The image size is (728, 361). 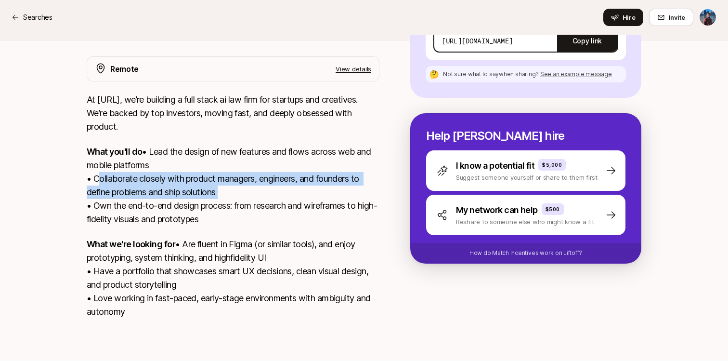 What do you see at coordinates (629, 17) in the screenshot?
I see `span: Hire` at bounding box center [629, 17].